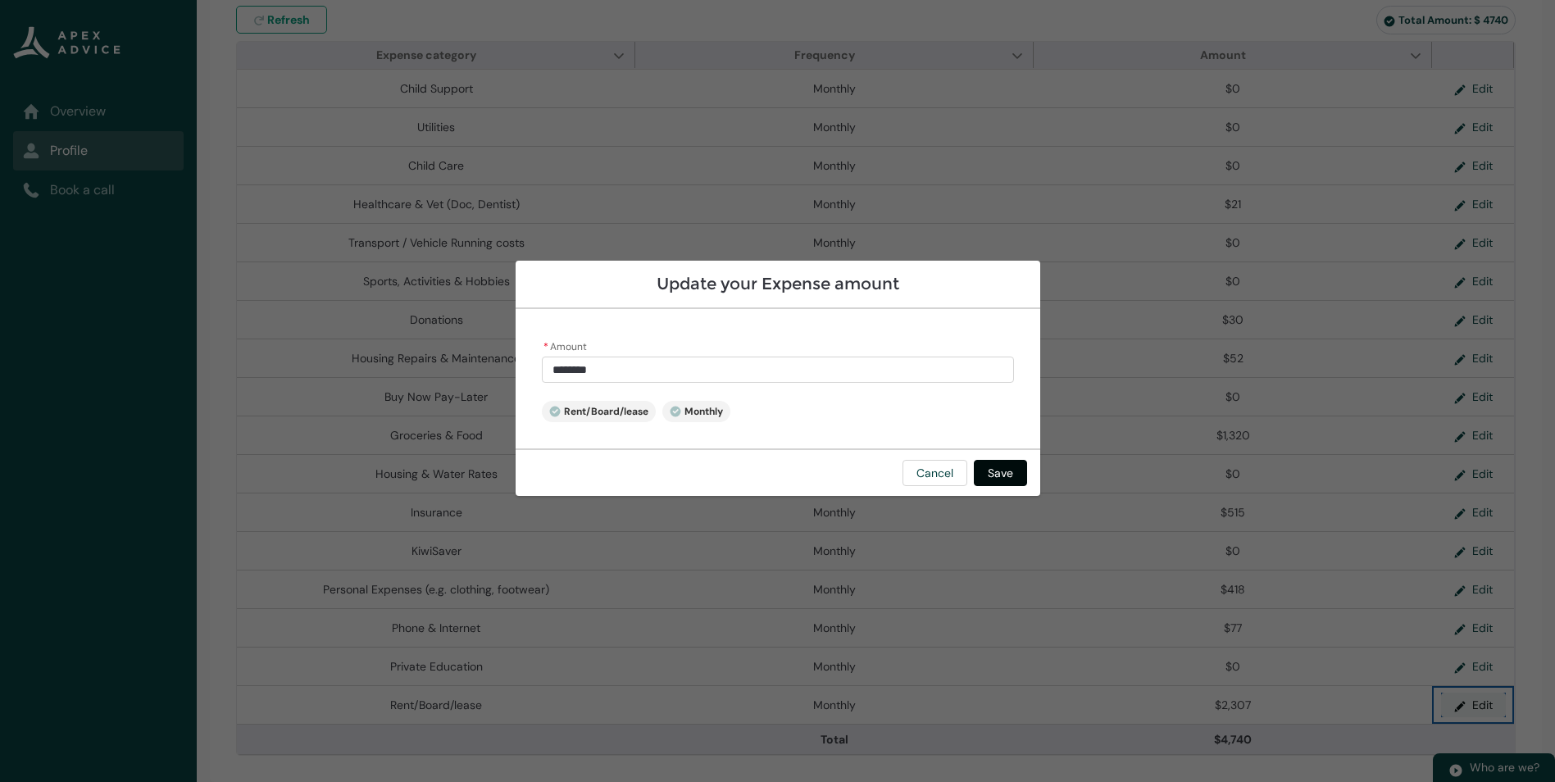 This screenshot has width=1555, height=782. Describe the element at coordinates (934, 473) in the screenshot. I see `button: Cancel` at that location.